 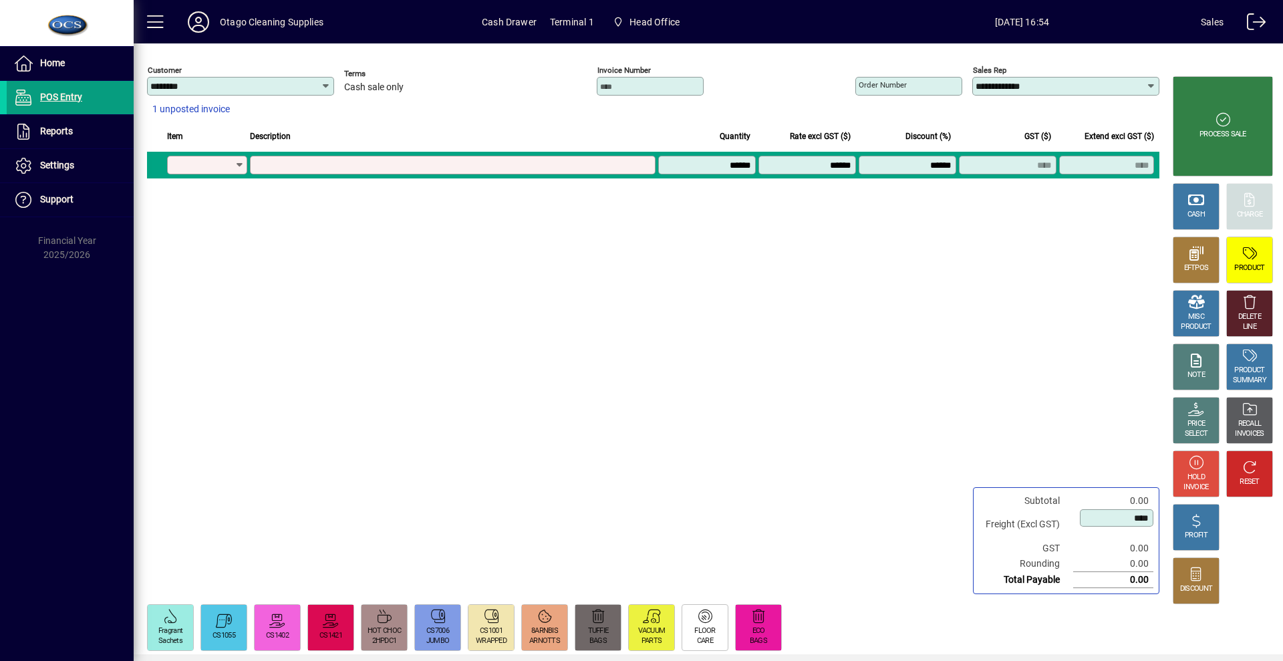 I want to click on td: Total Payable, so click(x=1026, y=580).